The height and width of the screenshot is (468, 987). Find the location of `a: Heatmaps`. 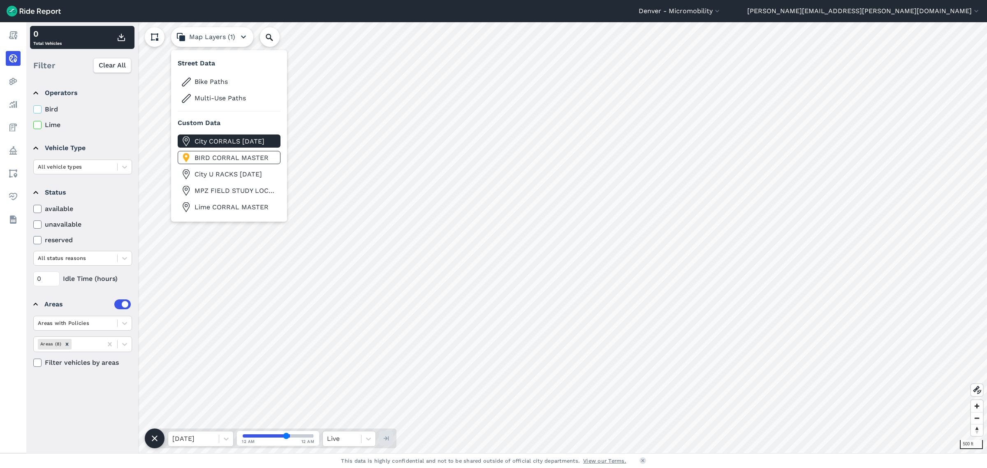

a: Heatmaps is located at coordinates (13, 81).